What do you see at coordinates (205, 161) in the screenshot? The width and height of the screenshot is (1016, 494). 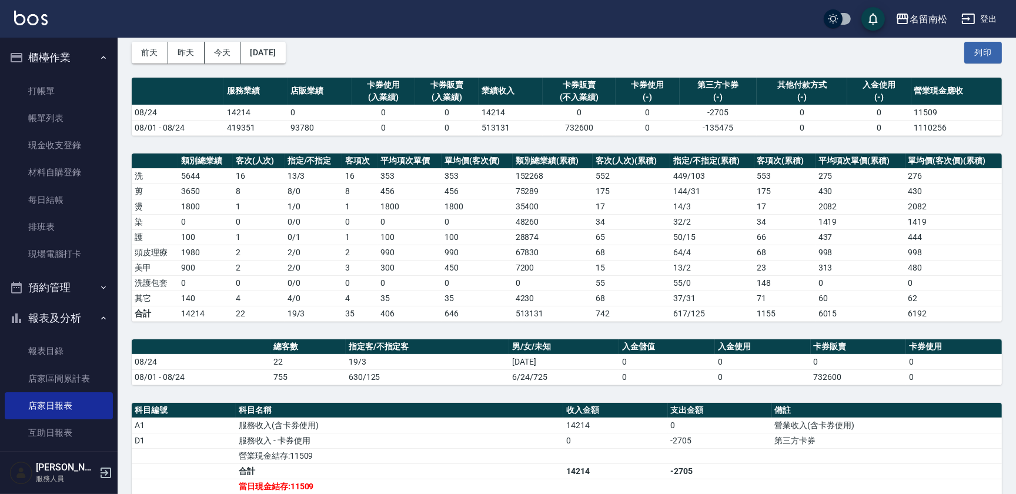 I see `th: 類別總業績` at bounding box center [205, 161].